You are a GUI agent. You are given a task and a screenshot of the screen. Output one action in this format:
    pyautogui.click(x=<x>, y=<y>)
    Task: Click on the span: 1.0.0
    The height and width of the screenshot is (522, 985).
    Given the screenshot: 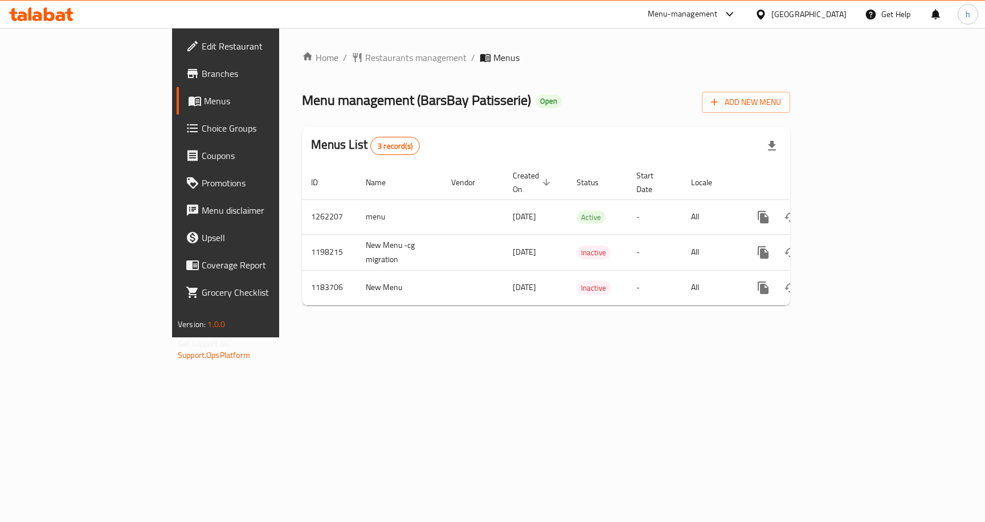 What is the action you would take?
    pyautogui.click(x=216, y=324)
    